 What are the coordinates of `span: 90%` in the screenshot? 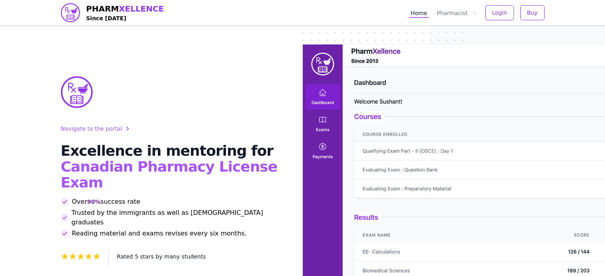 It's located at (94, 202).